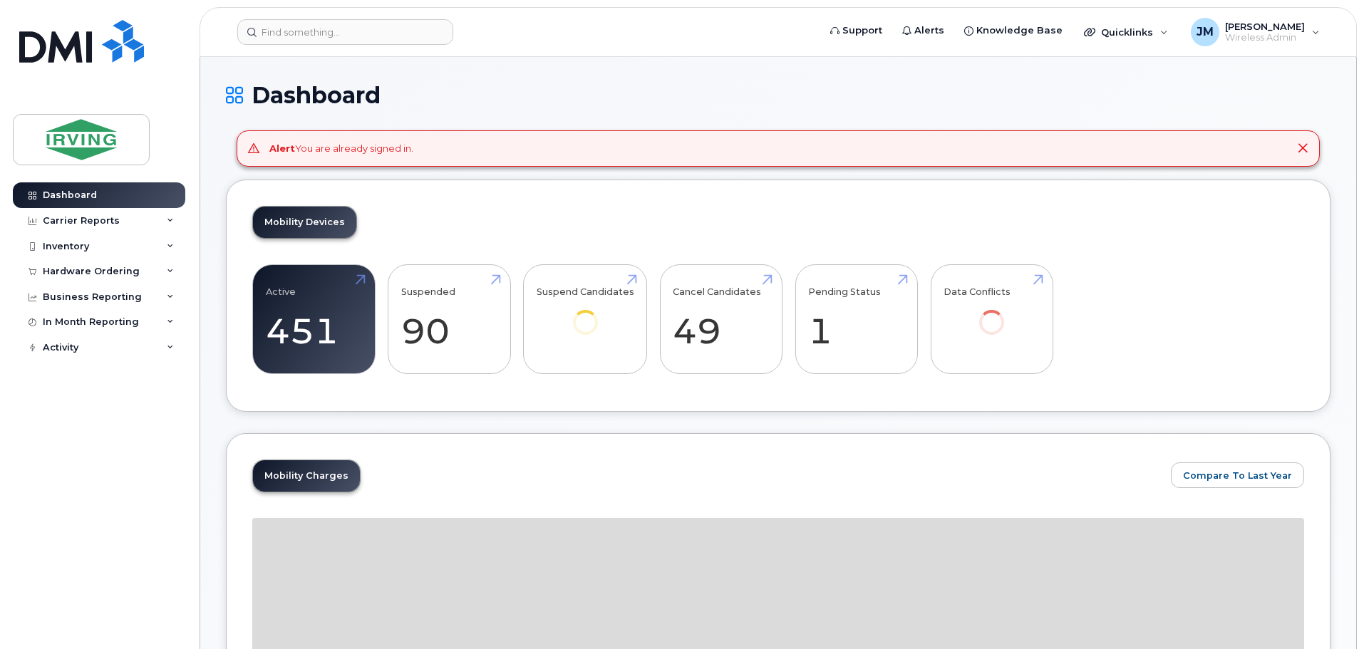 This screenshot has height=649, width=1364. What do you see at coordinates (306, 476) in the screenshot?
I see `a: Mobility Charges` at bounding box center [306, 476].